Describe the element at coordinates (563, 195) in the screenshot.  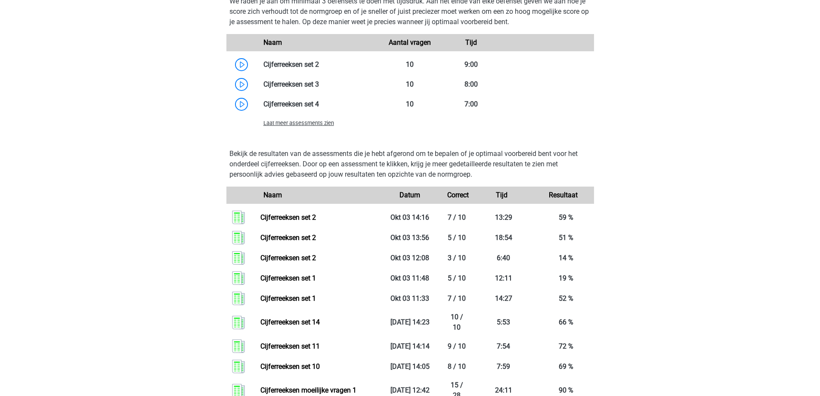
I see `div: Resultaat` at that location.